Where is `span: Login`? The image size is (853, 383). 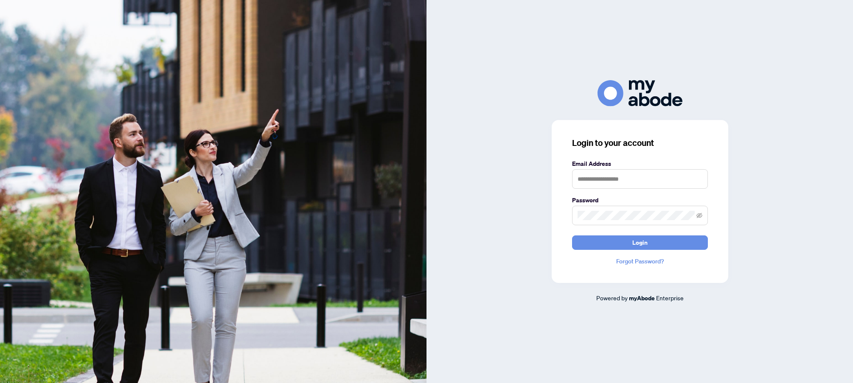 span: Login is located at coordinates (640, 243).